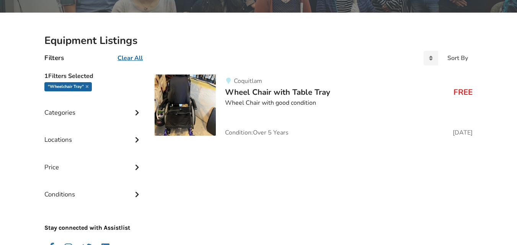 This screenshot has width=517, height=245. What do you see at coordinates (93, 107) in the screenshot?
I see `div: Categories` at bounding box center [93, 107].